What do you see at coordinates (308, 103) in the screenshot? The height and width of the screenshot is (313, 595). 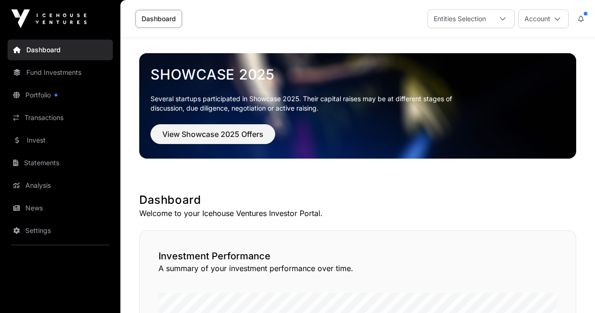 I see `p: Several startups participated in Showcase 2025. Their capital raises may be at different stages o...` at bounding box center [308, 103].